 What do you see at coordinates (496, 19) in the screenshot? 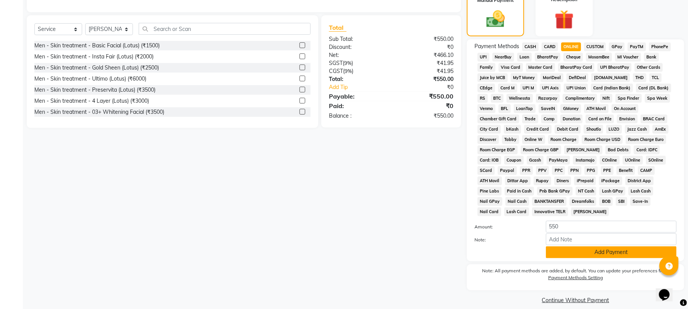
I see `img: _cash.svg` at bounding box center [496, 19].